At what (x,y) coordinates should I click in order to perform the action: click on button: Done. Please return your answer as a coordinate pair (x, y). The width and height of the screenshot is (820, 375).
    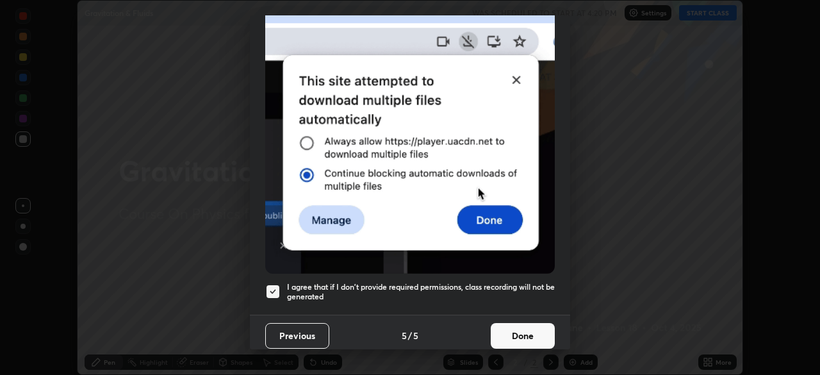
    Looking at the image, I should click on (523, 336).